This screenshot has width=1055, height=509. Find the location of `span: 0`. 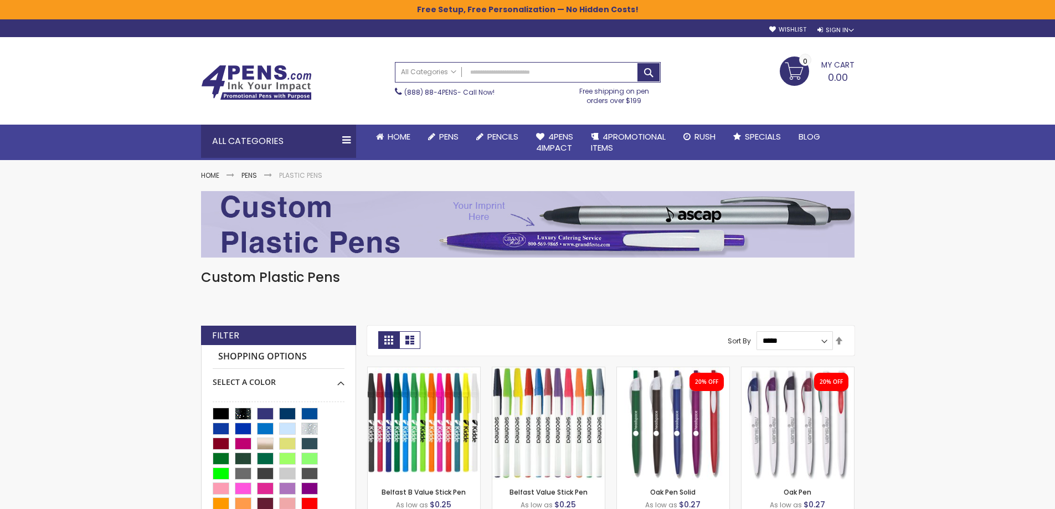

span: 0 is located at coordinates (805, 61).